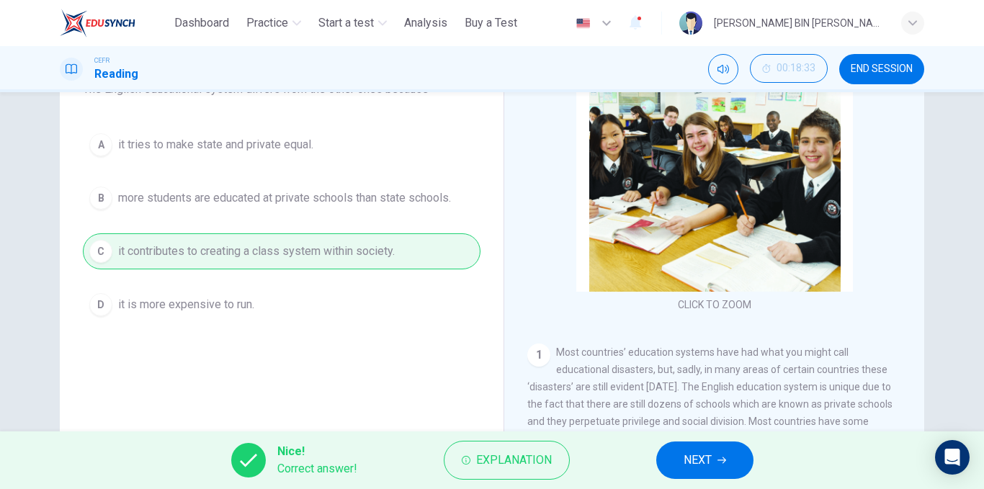 The width and height of the screenshot is (984, 489). What do you see at coordinates (491, 23) in the screenshot?
I see `button: Buy a Test` at bounding box center [491, 23].